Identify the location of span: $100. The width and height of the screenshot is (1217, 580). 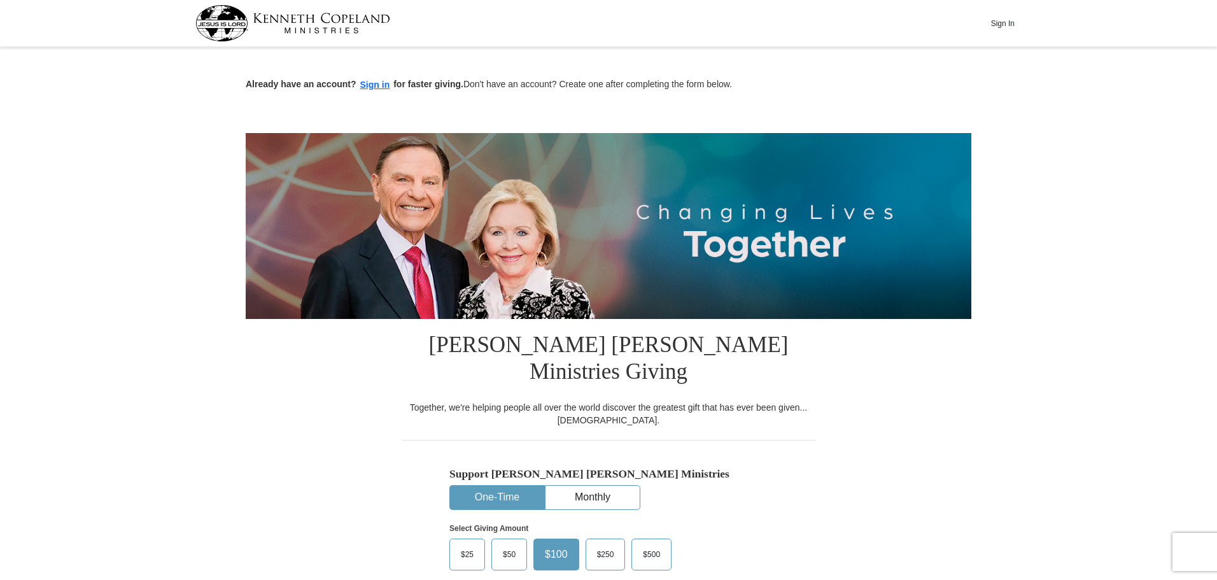
(556, 554).